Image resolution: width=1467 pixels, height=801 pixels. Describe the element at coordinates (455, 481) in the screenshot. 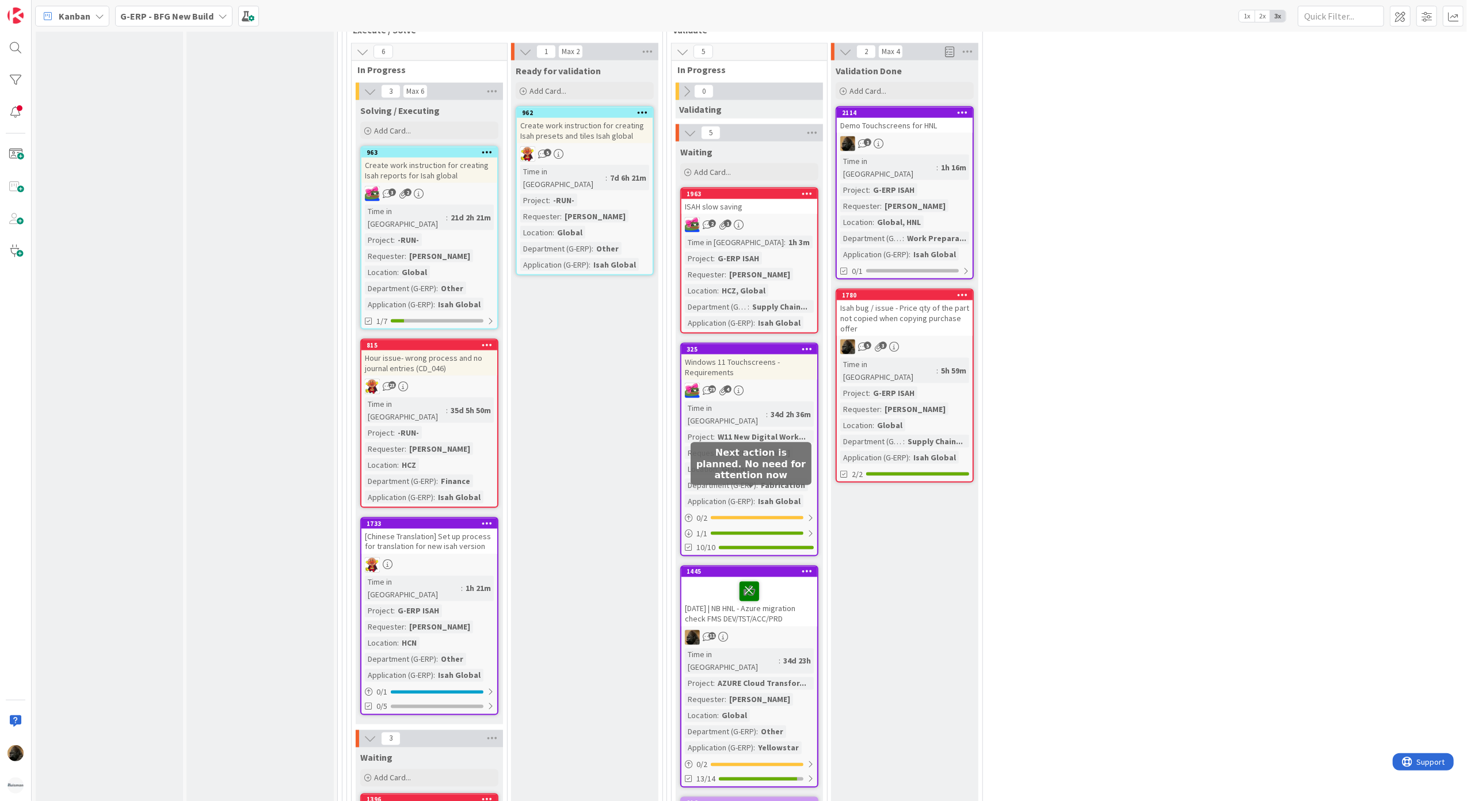

I see `div: Finance` at that location.